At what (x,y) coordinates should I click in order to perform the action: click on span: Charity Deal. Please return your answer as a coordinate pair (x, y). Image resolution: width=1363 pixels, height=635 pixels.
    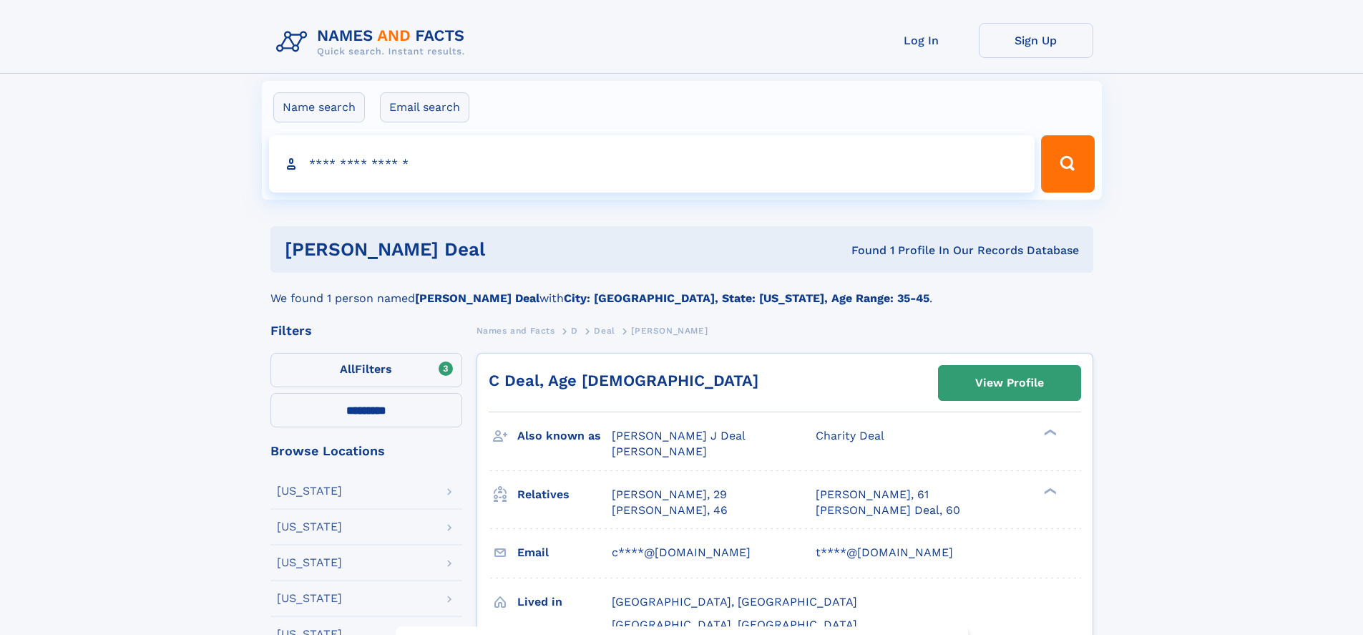
    Looking at the image, I should click on (850, 435).